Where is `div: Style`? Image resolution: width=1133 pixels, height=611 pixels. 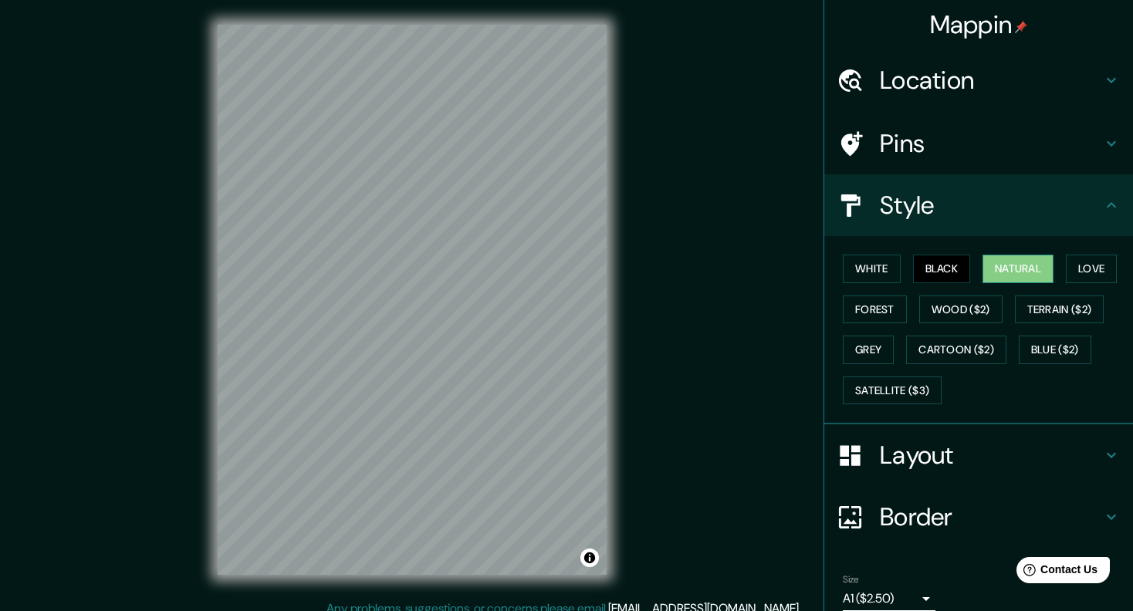 div: Style is located at coordinates (979, 205).